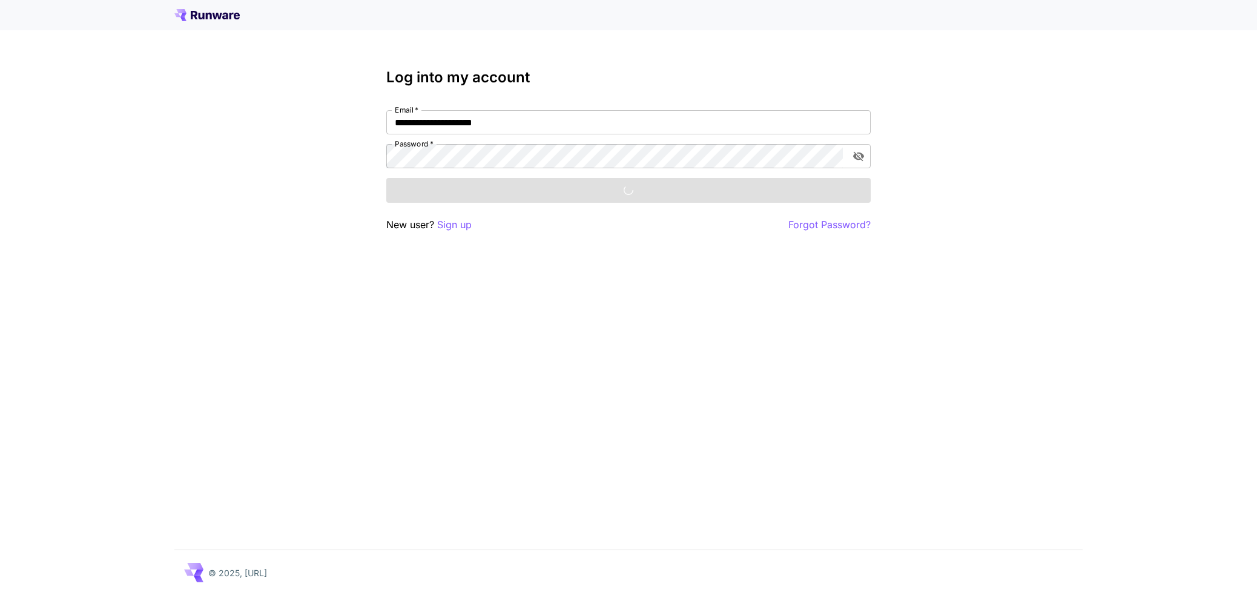  Describe the element at coordinates (414, 143) in the screenshot. I see `label: Password` at that location.